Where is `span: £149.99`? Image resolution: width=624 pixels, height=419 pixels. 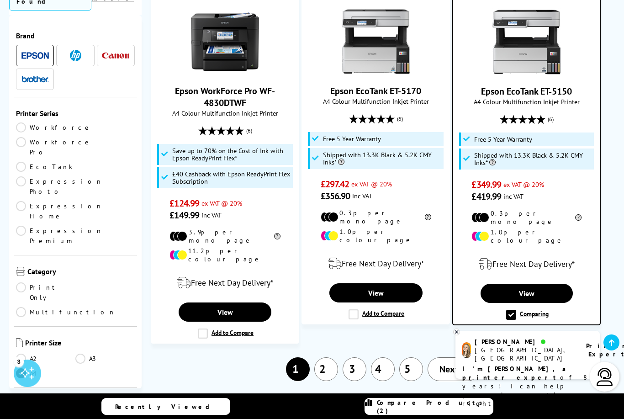 span: £149.99 is located at coordinates (184, 215).